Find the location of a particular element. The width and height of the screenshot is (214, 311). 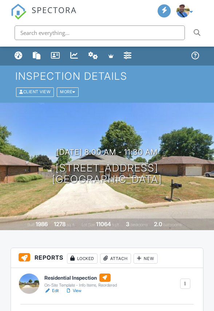

a: Settings is located at coordinates (128, 56).